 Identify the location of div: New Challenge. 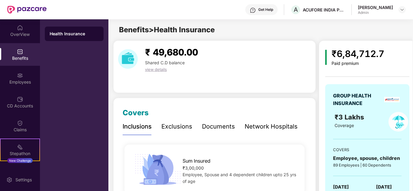
(20, 161).